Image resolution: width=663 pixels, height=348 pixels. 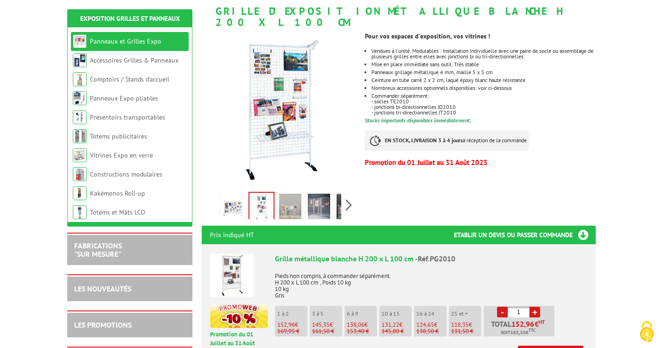 I want to click on a: Accessoires Grilles & Panneaux, so click(x=134, y=60).